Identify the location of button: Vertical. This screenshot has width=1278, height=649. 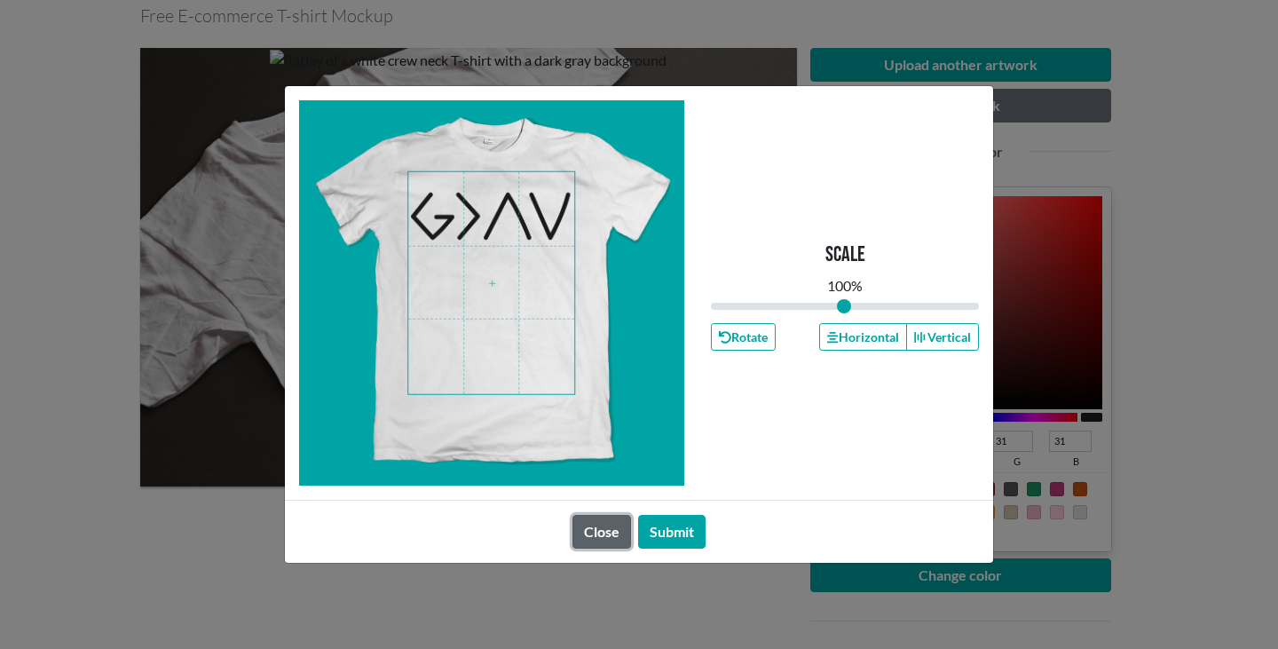
(943, 336).